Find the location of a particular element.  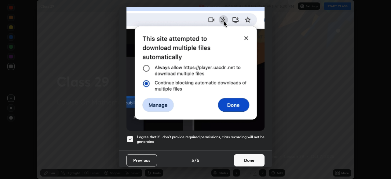

button: Previous is located at coordinates (142, 160).